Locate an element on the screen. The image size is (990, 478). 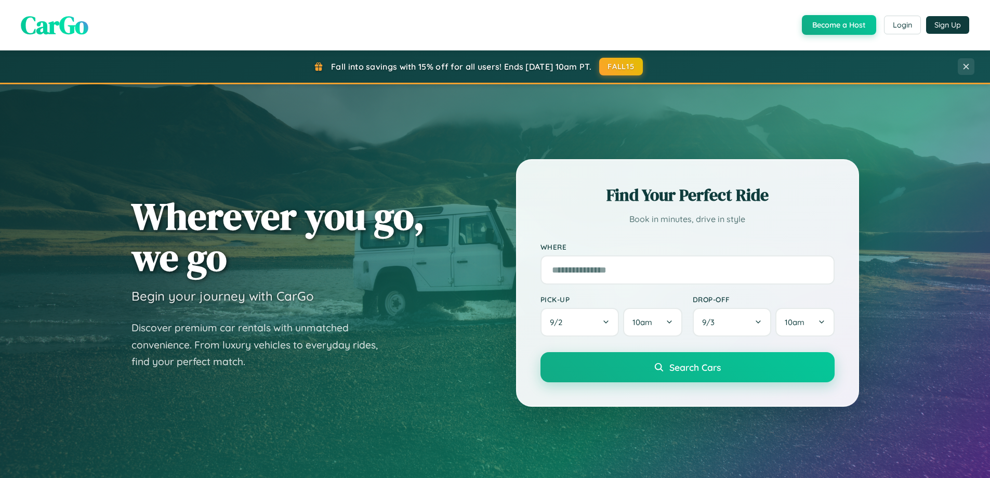
span: 9 / 3 is located at coordinates (711, 322).